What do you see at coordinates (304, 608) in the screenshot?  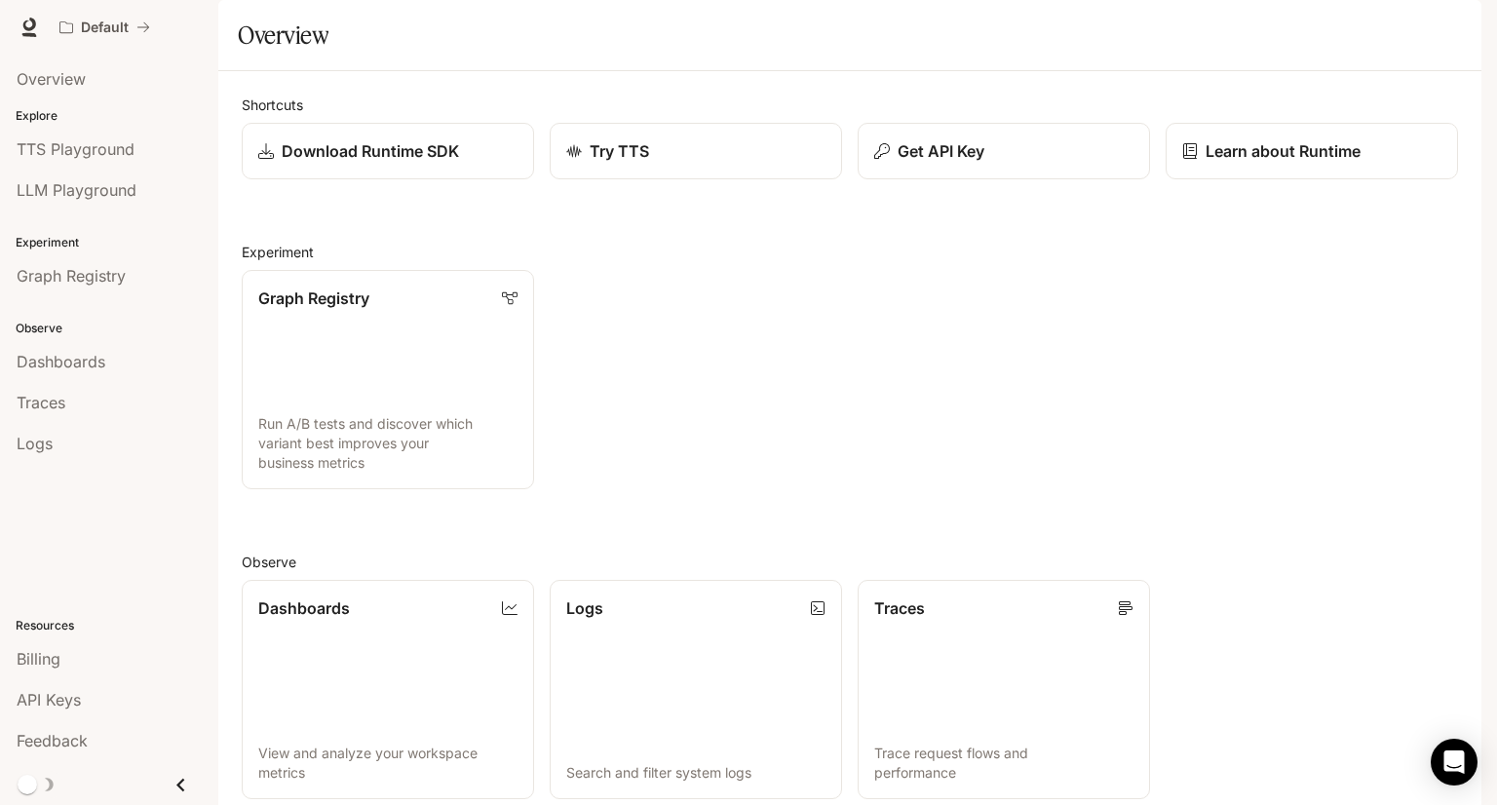 I see `p: Dashboards` at bounding box center [304, 608].